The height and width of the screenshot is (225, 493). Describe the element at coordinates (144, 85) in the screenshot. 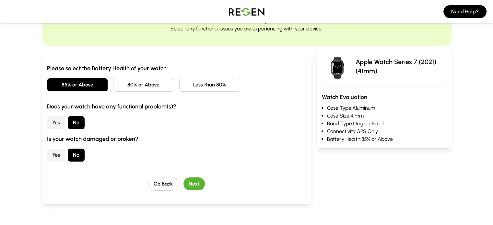

I see `button: 80% or Above` at that location.